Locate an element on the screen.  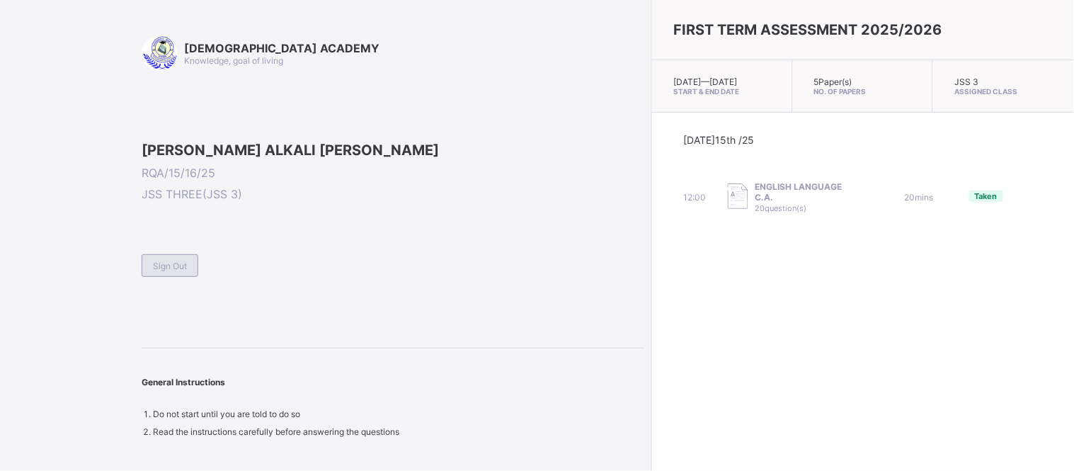
span: 20 mins is located at coordinates (919, 197).